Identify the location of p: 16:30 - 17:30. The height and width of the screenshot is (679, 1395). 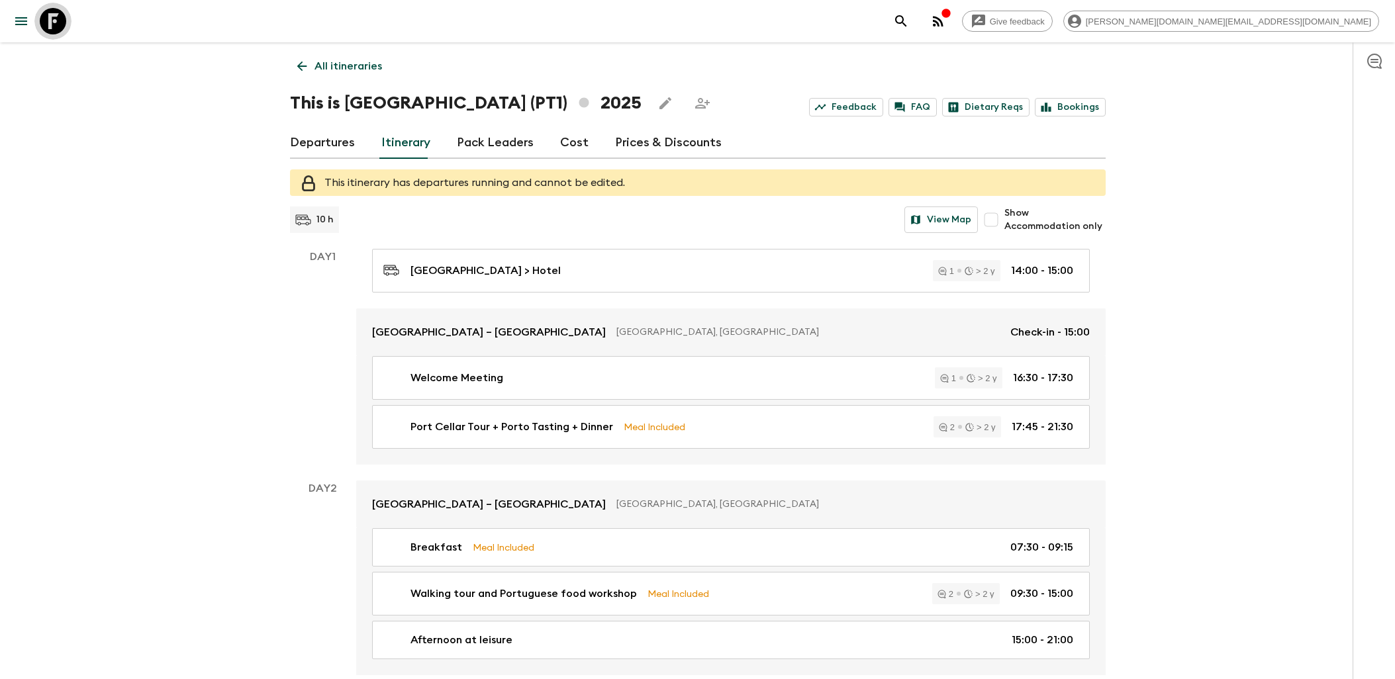
(1043, 378).